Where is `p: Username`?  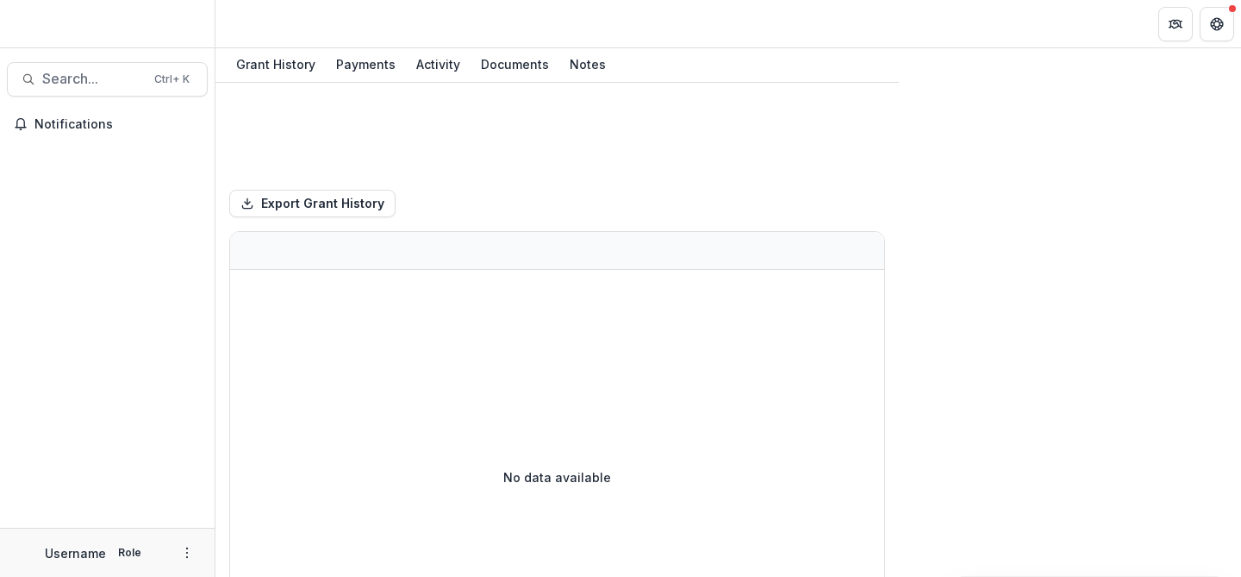
p: Username is located at coordinates (75, 553).